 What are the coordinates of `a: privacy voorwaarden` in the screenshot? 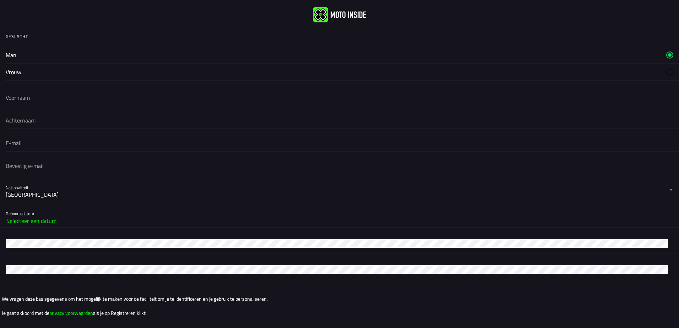 It's located at (71, 313).